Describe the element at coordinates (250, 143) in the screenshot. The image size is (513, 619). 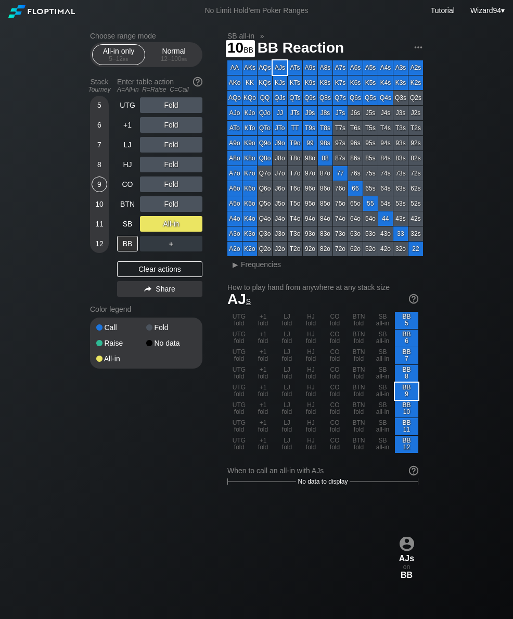
I see `div: K9o` at that location.